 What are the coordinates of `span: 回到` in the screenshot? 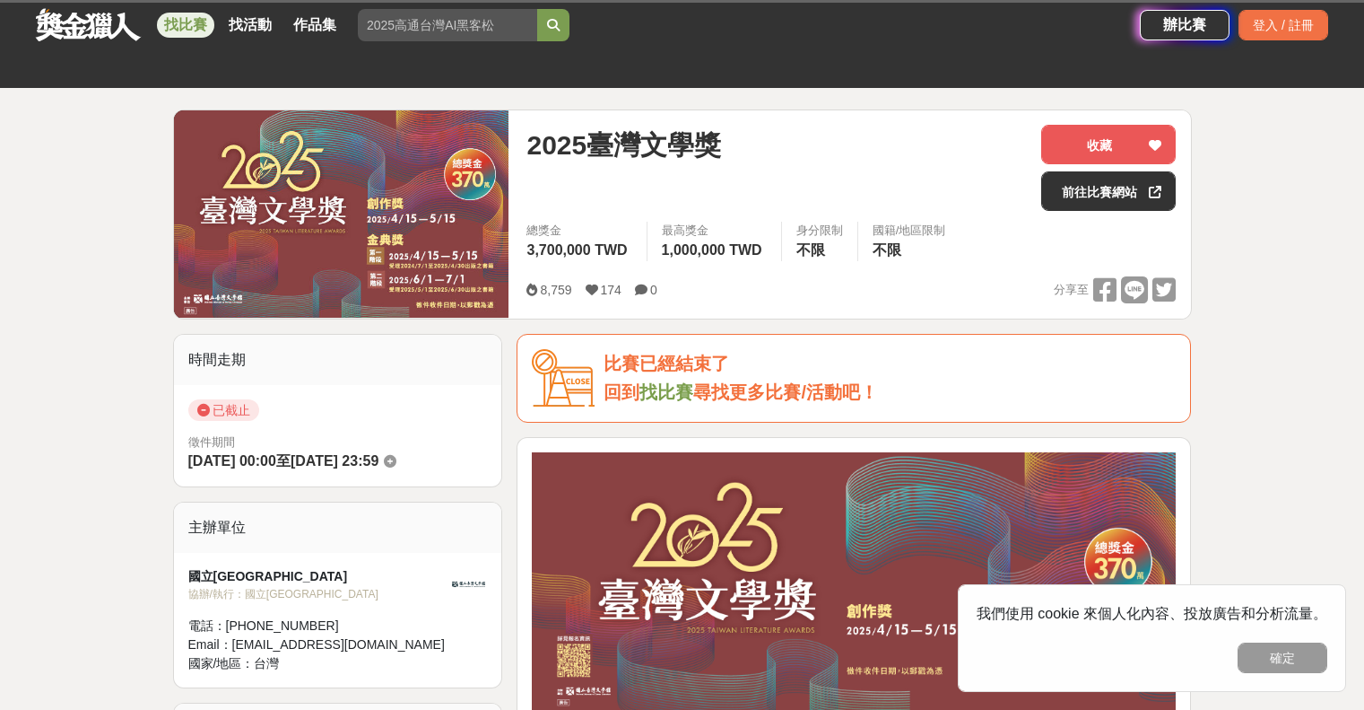 It's located at (622, 392).